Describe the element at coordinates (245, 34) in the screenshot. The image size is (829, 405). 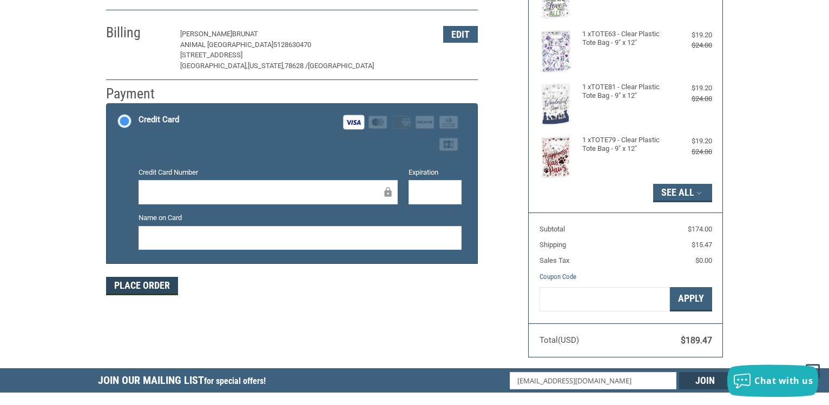
I see `span: Brunat` at that location.